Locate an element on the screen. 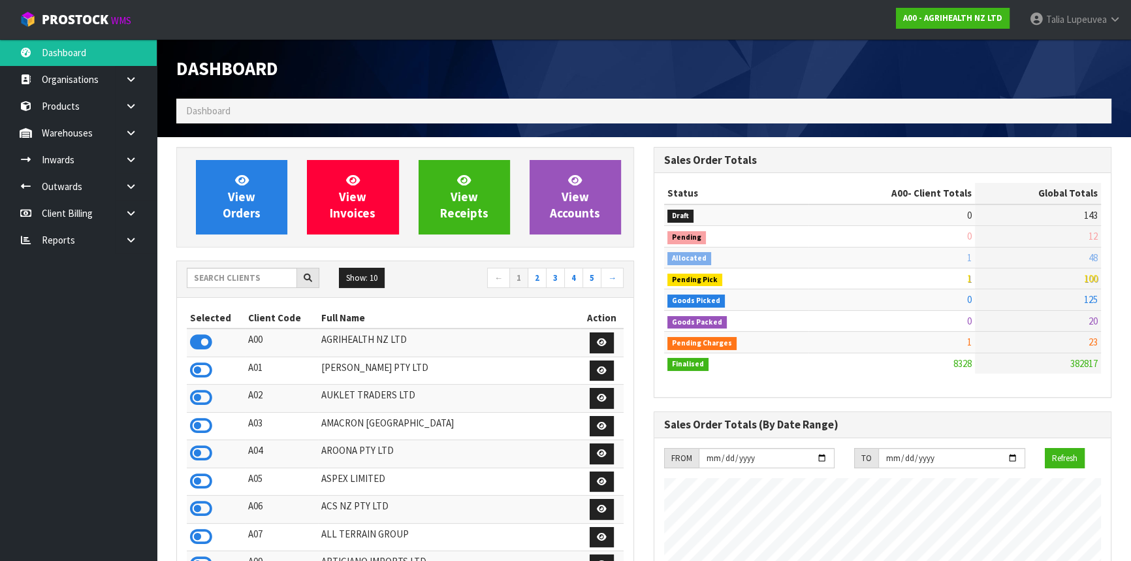 This screenshot has height=561, width=1131. td: A07 is located at coordinates (281, 537).